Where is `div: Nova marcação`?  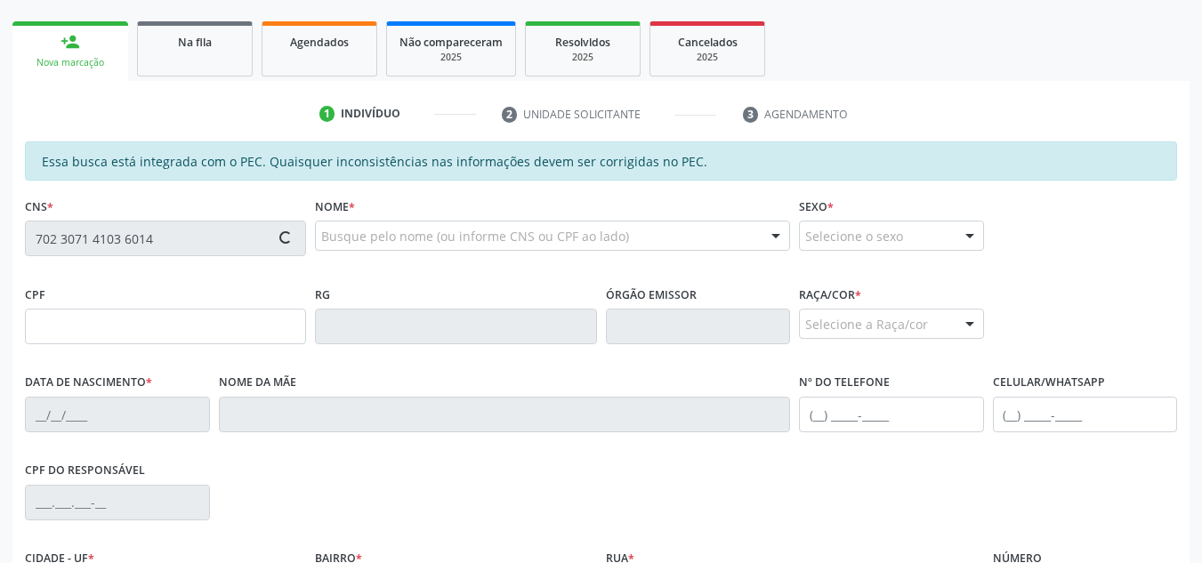 div: Nova marcação is located at coordinates (70, 62).